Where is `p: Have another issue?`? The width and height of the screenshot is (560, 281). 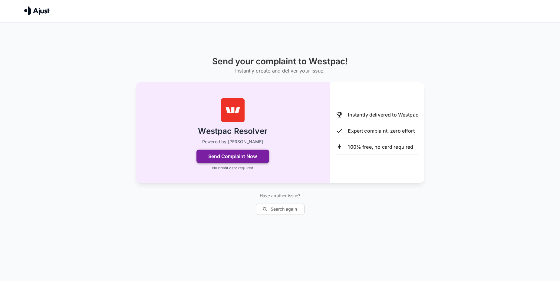 p: Have another issue? is located at coordinates (280, 195).